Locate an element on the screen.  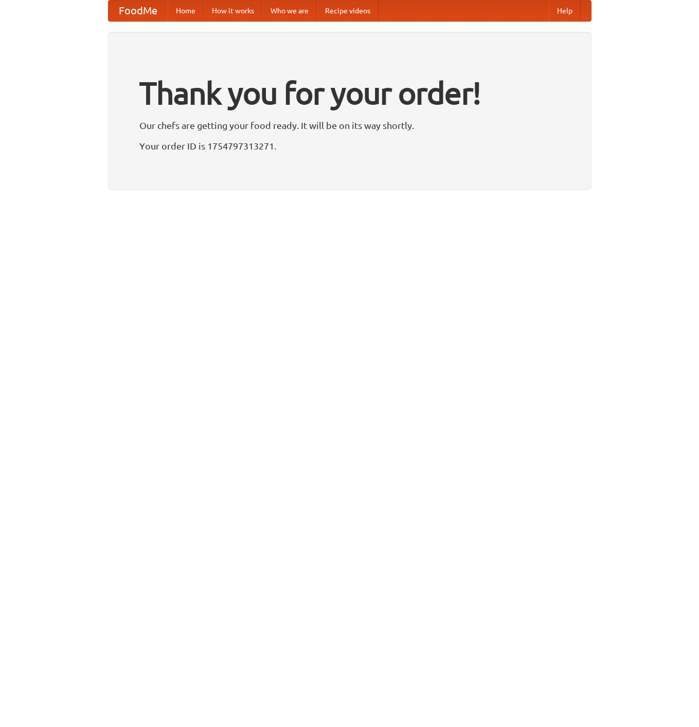
a: How it works is located at coordinates (233, 11).